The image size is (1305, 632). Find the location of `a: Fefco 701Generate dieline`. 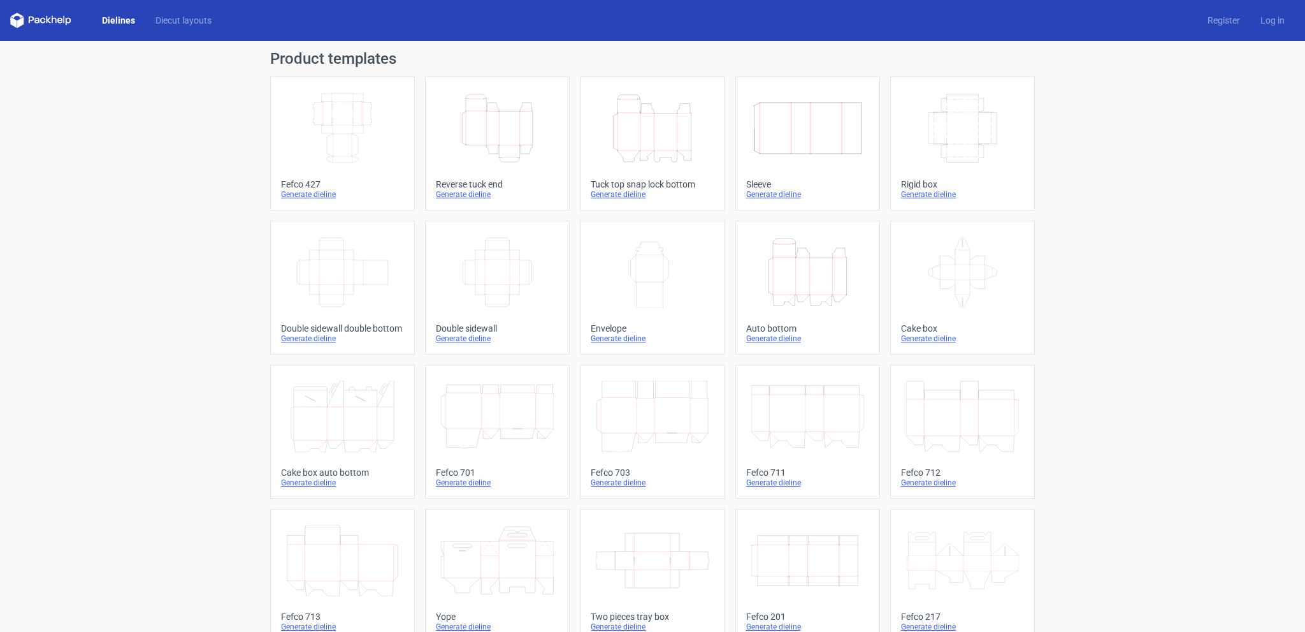

a: Fefco 701Generate dieline is located at coordinates (497, 432).